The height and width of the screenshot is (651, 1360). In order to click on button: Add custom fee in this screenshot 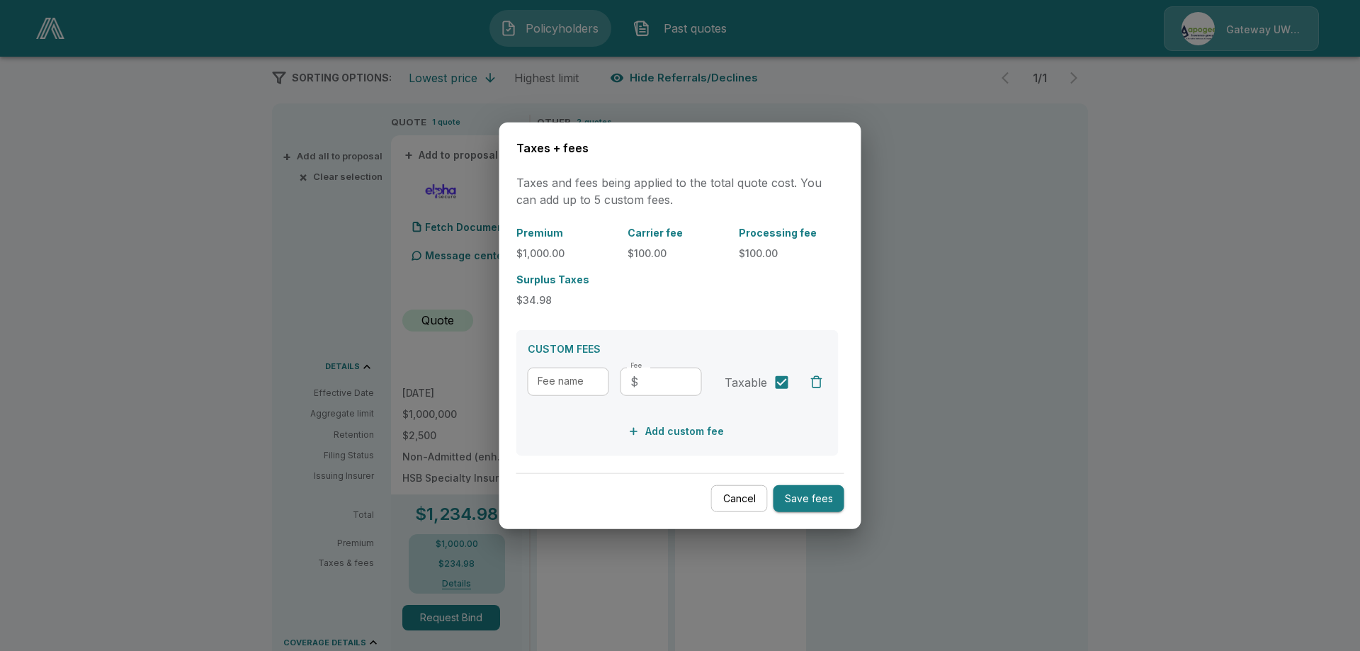, I will do `click(677, 431)`.